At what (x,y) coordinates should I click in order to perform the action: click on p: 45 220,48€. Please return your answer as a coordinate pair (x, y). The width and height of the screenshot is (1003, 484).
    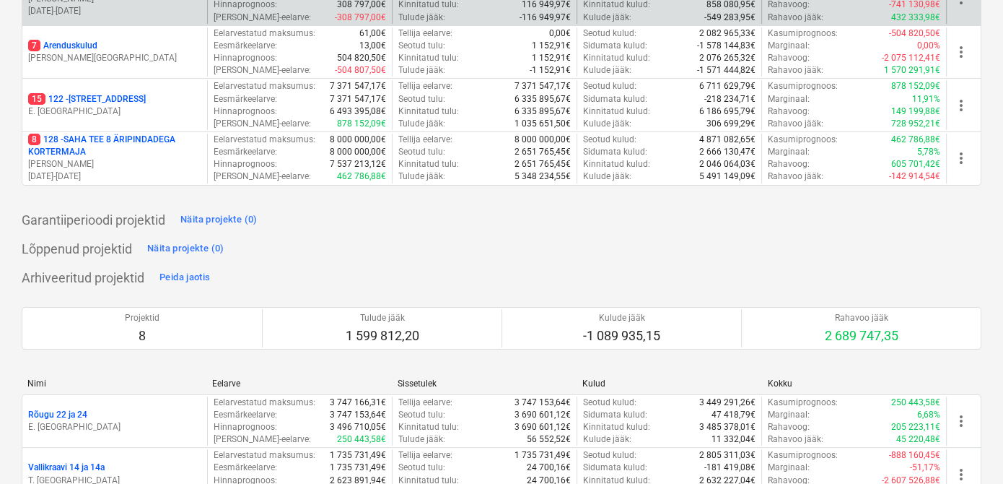
    Looking at the image, I should click on (918, 439).